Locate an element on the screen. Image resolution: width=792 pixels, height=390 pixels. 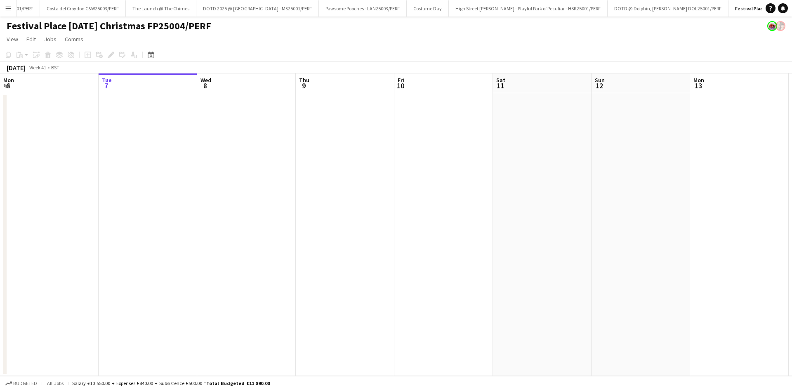
span: Wed is located at coordinates (206, 80).